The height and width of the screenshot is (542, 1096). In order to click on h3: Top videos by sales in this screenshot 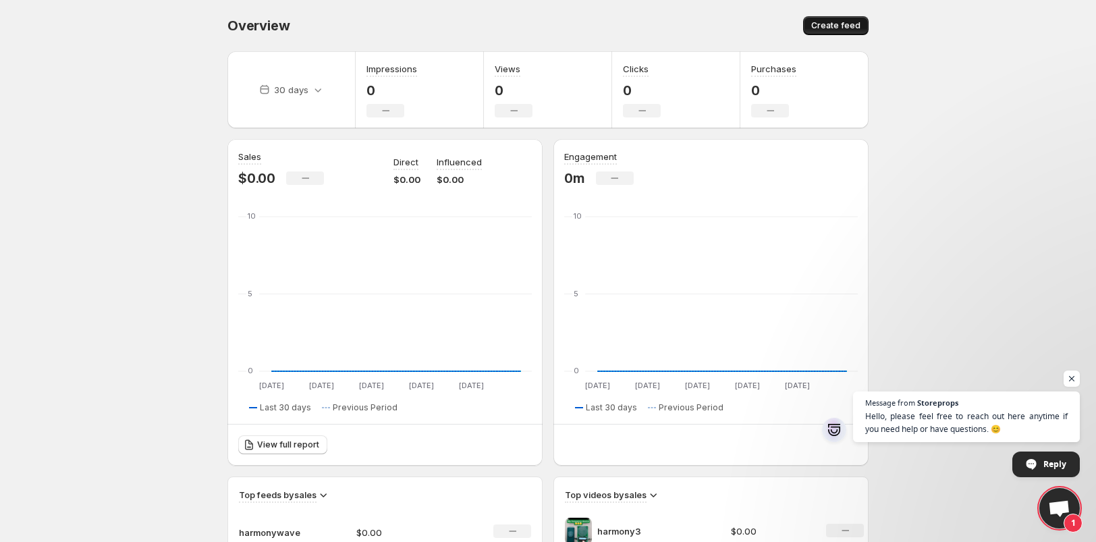, I will do `click(606, 495)`.